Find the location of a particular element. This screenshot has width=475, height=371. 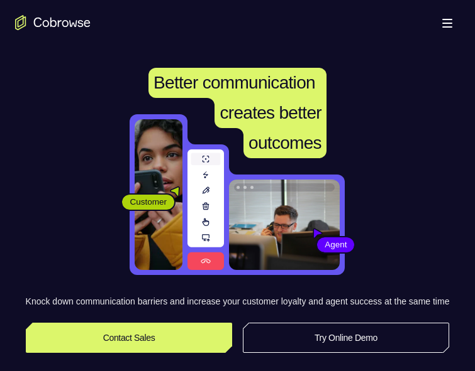

span: creates better is located at coordinates (270, 112).